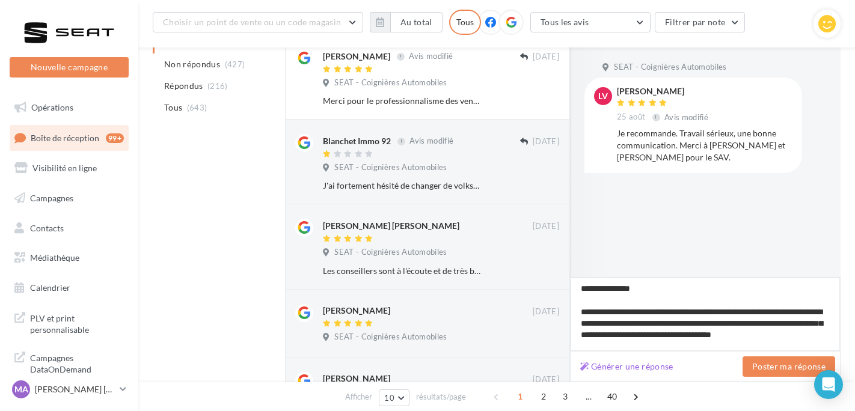 This screenshot has height=411, width=855. Describe the element at coordinates (626, 367) in the screenshot. I see `button: Générer une réponse` at that location.